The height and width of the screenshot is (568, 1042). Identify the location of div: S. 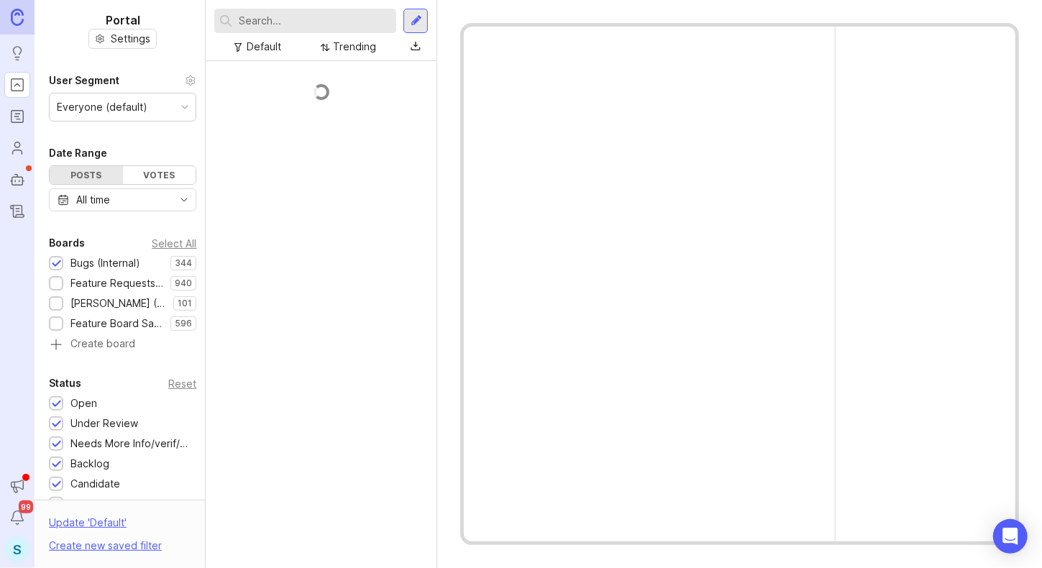
(17, 549).